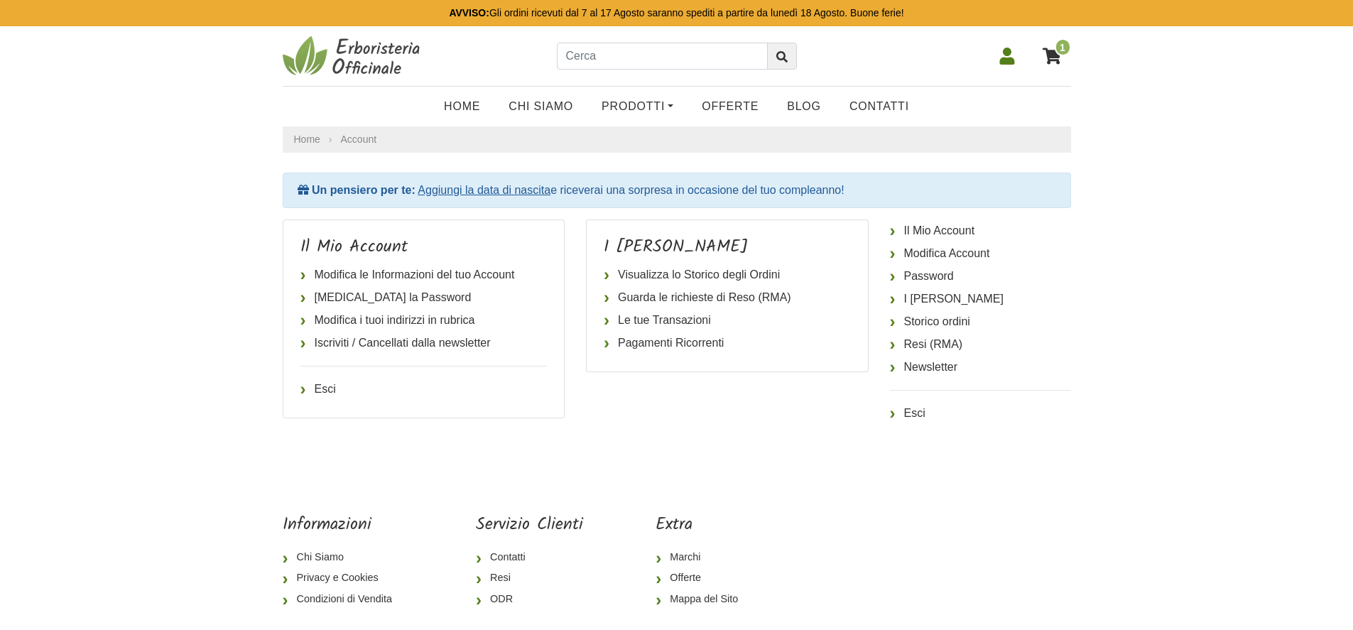 Image resolution: width=1353 pixels, height=630 pixels. I want to click on a: Le tue Transazioni, so click(727, 320).